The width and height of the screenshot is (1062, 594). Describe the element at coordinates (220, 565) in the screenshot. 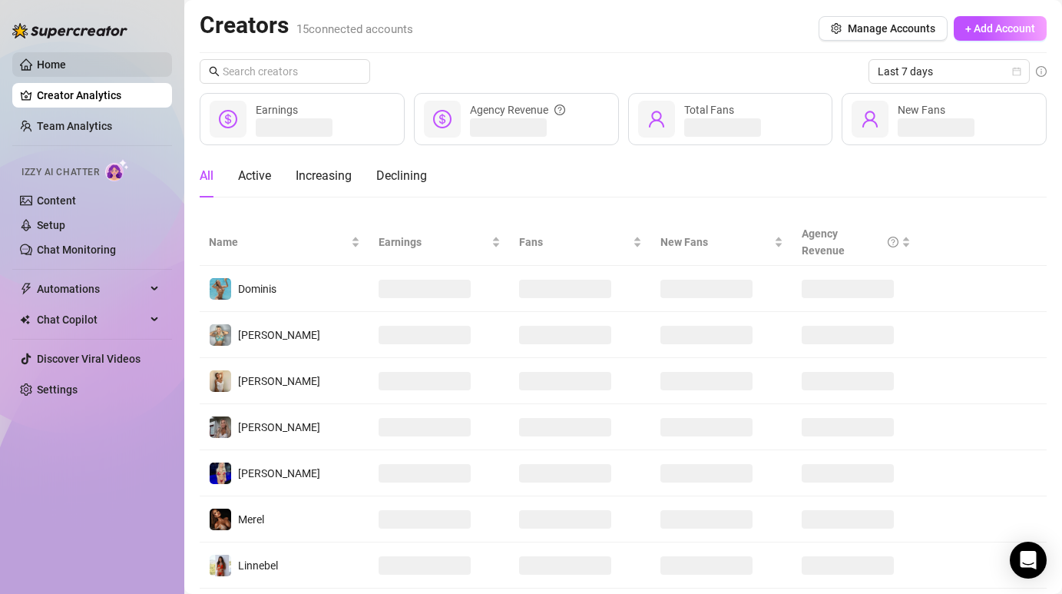

I see `img: Linnebel` at that location.